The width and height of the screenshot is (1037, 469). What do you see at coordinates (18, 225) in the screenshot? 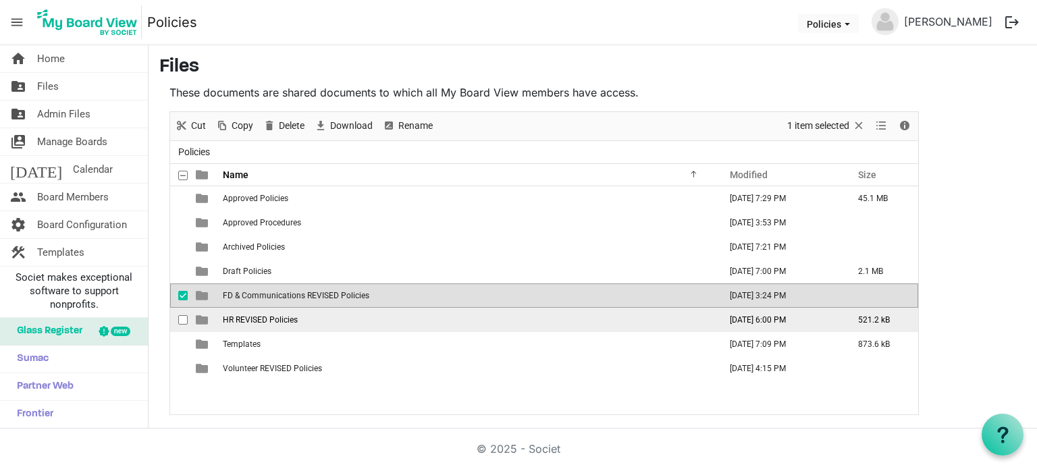
I see `span: settings` at bounding box center [18, 225].